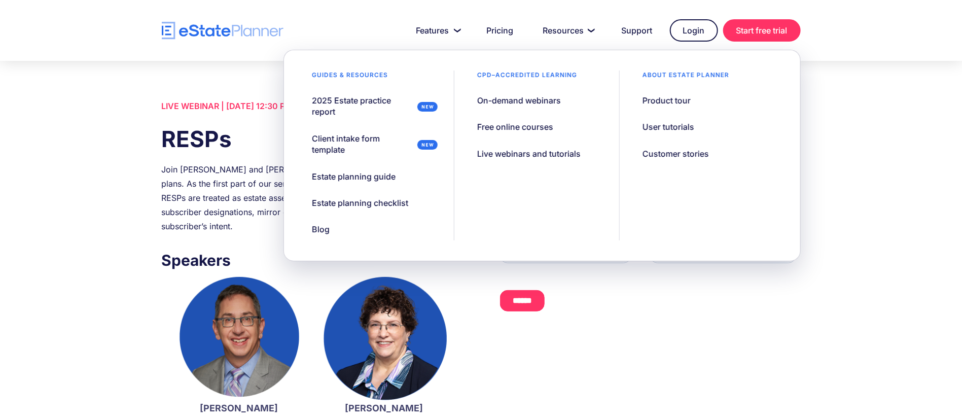 The width and height of the screenshot is (962, 419). Describe the element at coordinates (312, 139) in the screenshot. I see `h1: RESPs` at that location.